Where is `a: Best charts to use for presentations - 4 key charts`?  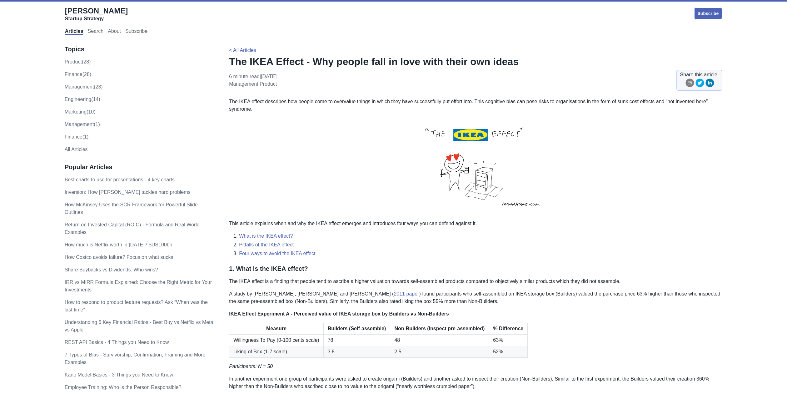
a: Best charts to use for presentations - 4 key charts is located at coordinates (120, 179).